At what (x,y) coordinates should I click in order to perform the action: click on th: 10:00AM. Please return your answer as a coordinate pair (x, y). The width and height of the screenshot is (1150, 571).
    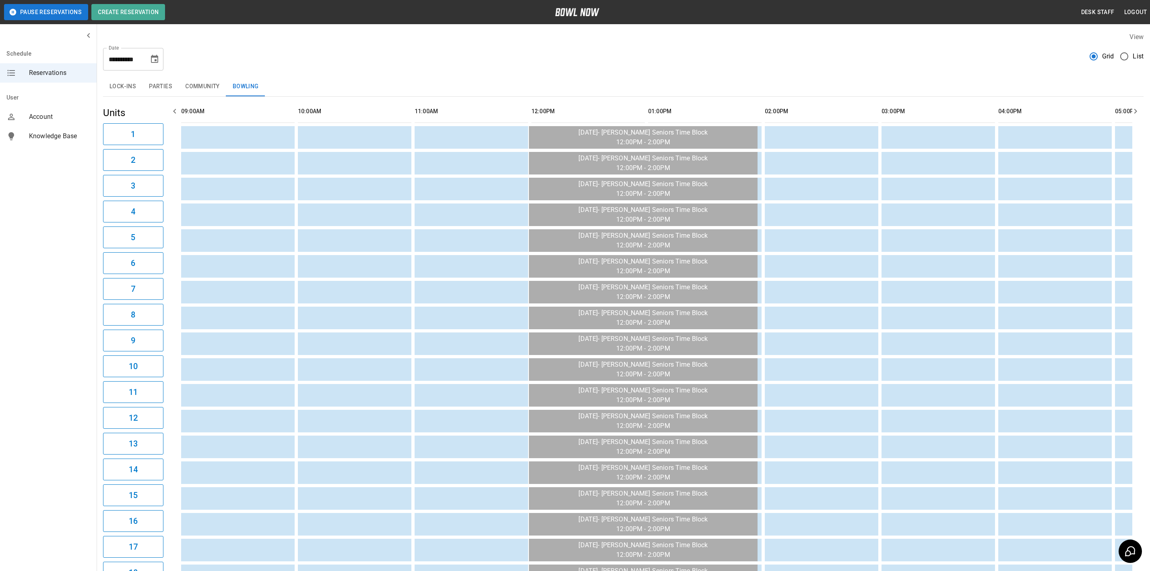
    Looking at the image, I should click on (355, 111).